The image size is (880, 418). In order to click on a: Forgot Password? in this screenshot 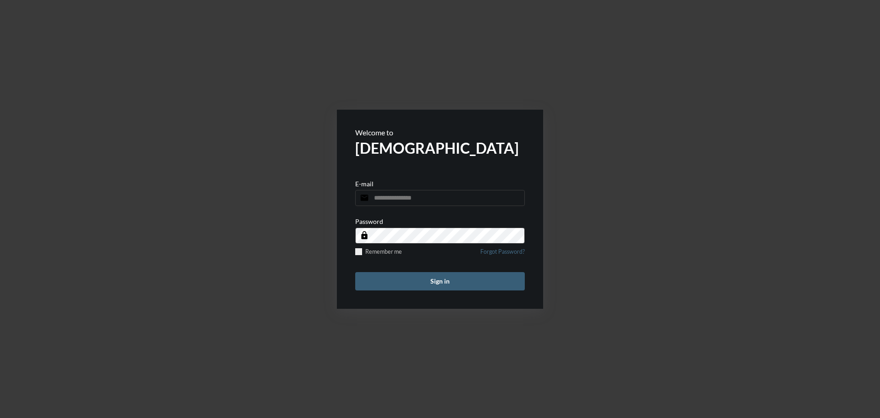, I will do `click(502, 254)`.